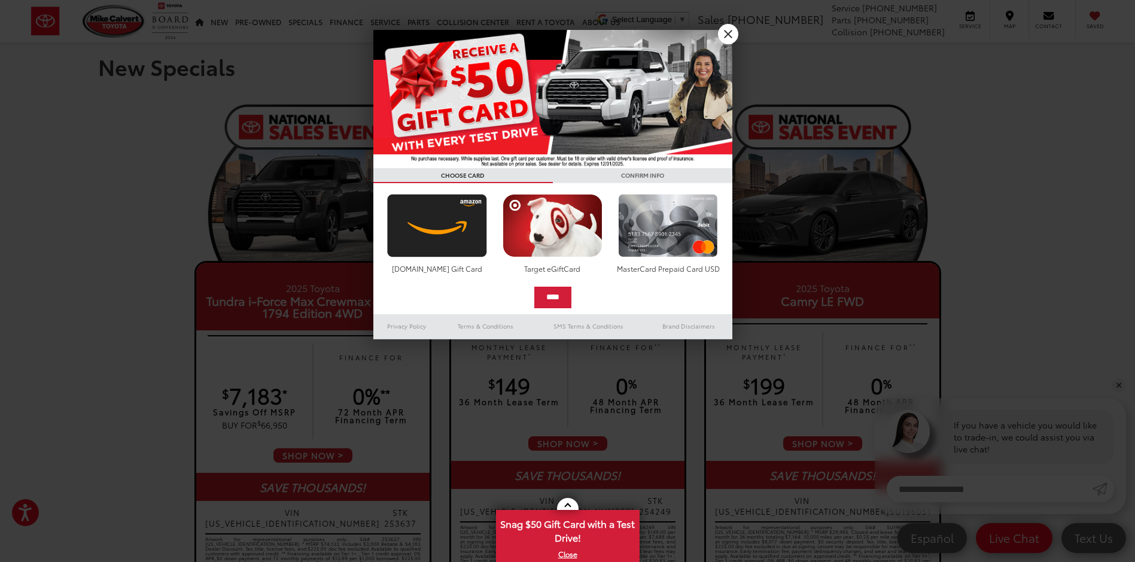  Describe the element at coordinates (485, 326) in the screenshot. I see `a: Terms & Conditions` at that location.